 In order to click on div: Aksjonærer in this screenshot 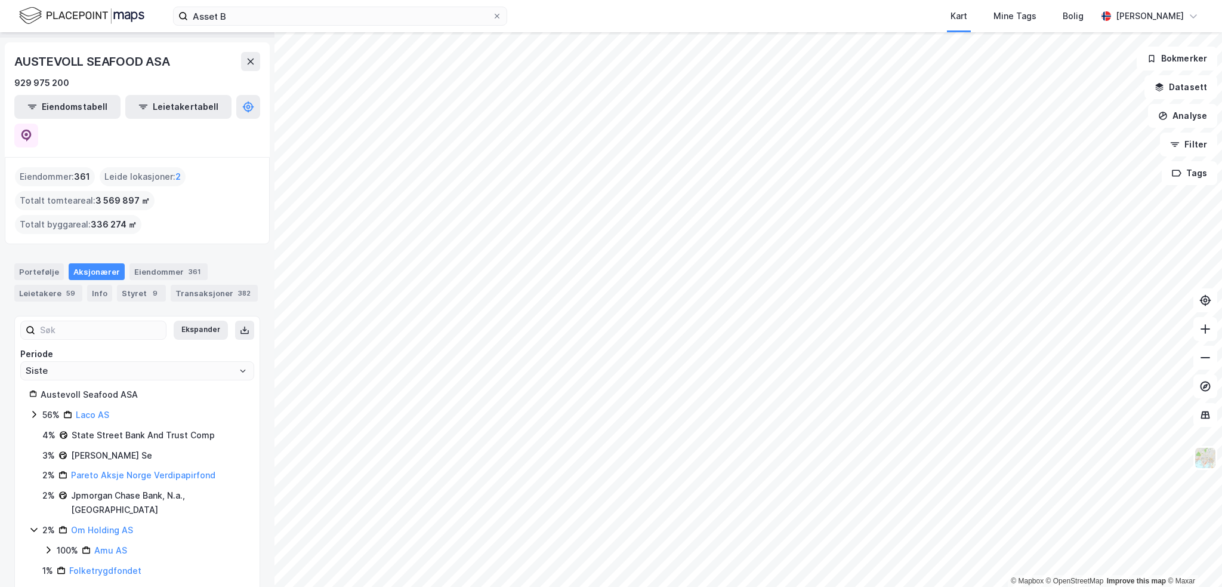, I will do `click(97, 272)`.